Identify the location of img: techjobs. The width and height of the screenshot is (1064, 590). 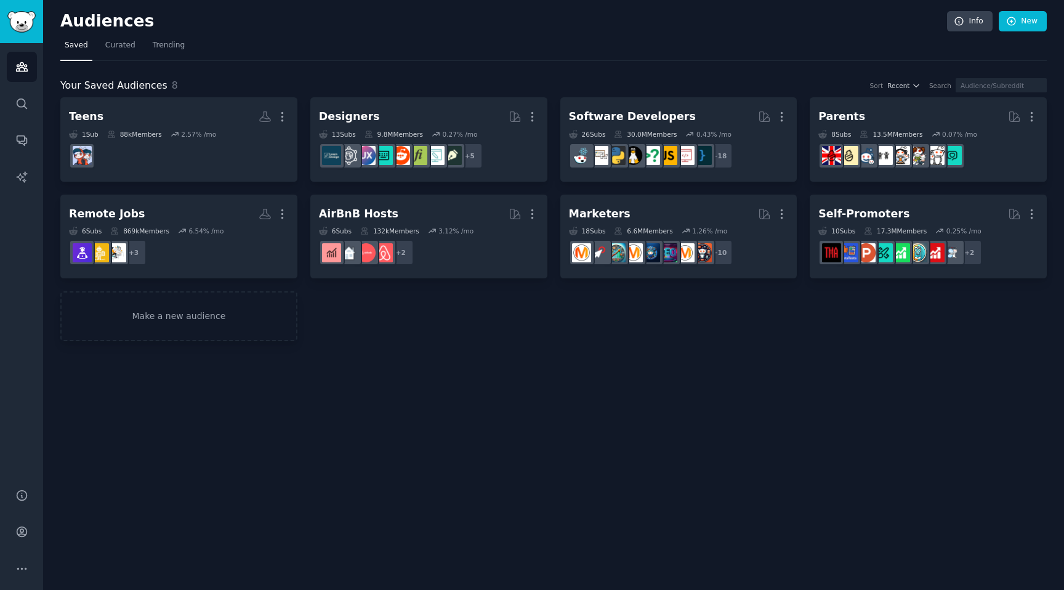
(99, 252).